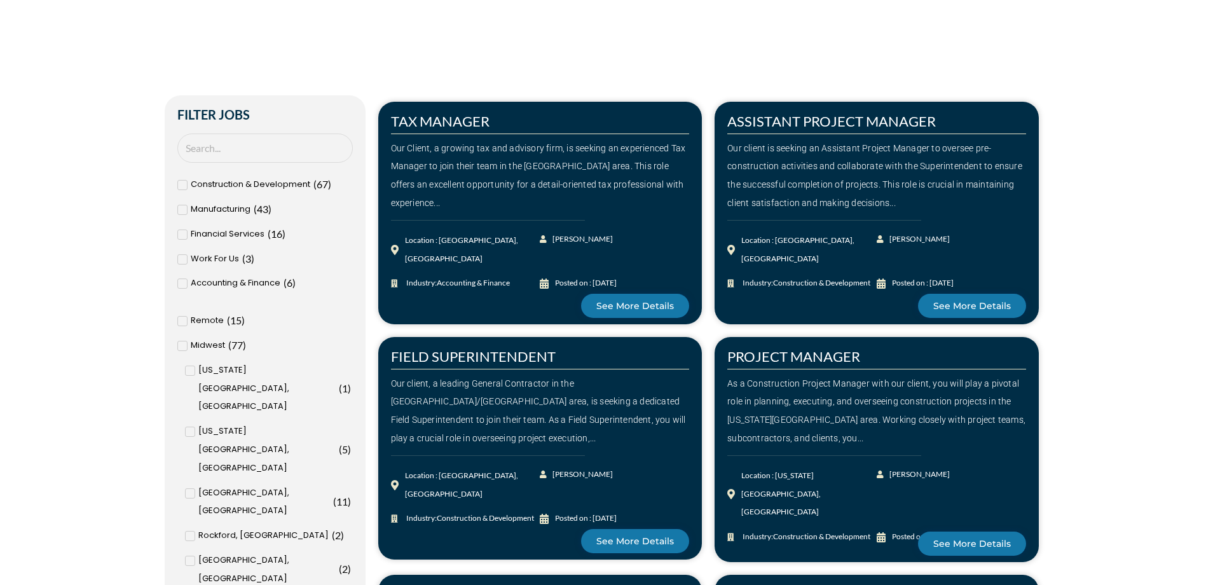 This screenshot has height=585, width=1206. I want to click on h2: Filter Jobs, so click(265, 114).